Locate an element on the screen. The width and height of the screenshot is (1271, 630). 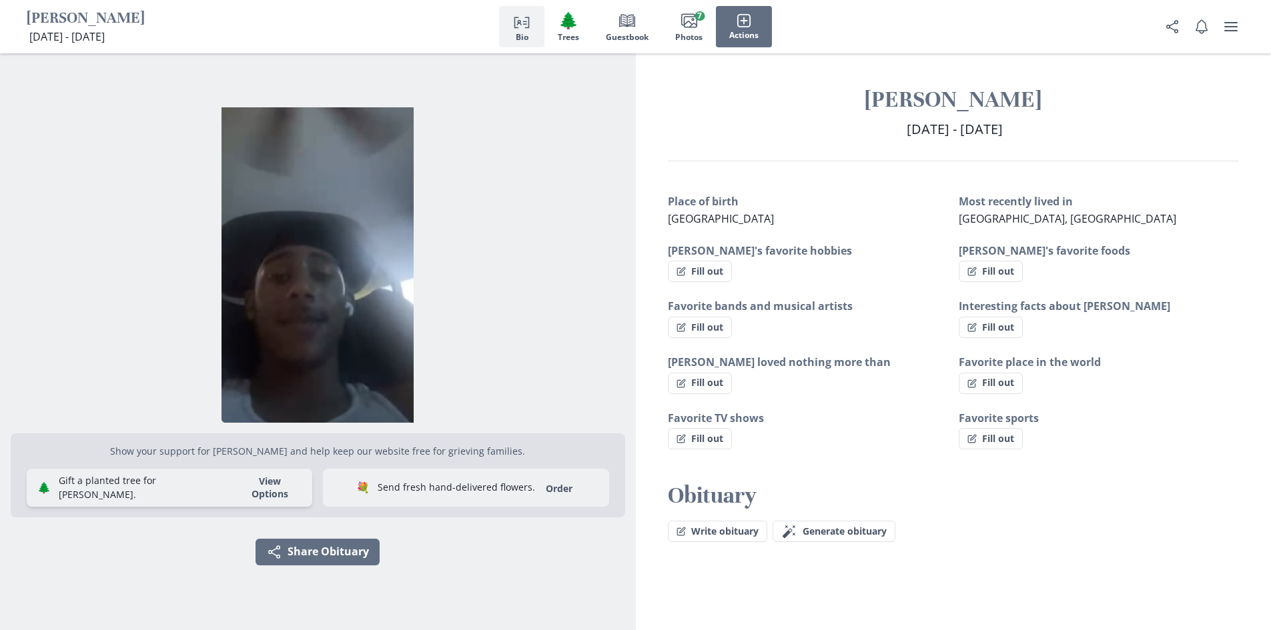
img: Photo of Brandon is located at coordinates (318, 265).